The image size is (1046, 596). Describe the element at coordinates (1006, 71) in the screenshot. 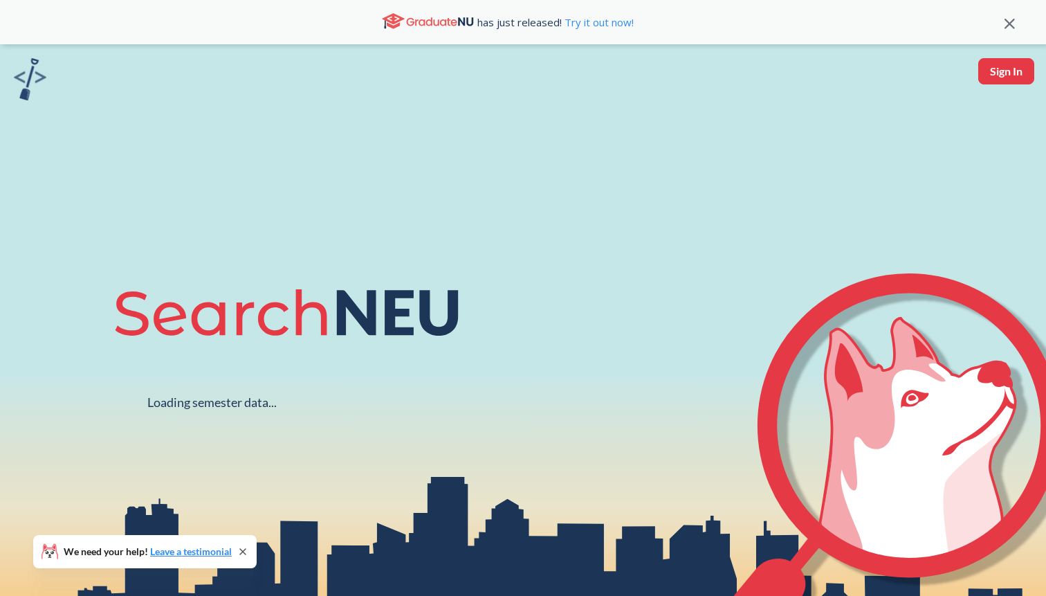

I see `button: Sign In` at that location.